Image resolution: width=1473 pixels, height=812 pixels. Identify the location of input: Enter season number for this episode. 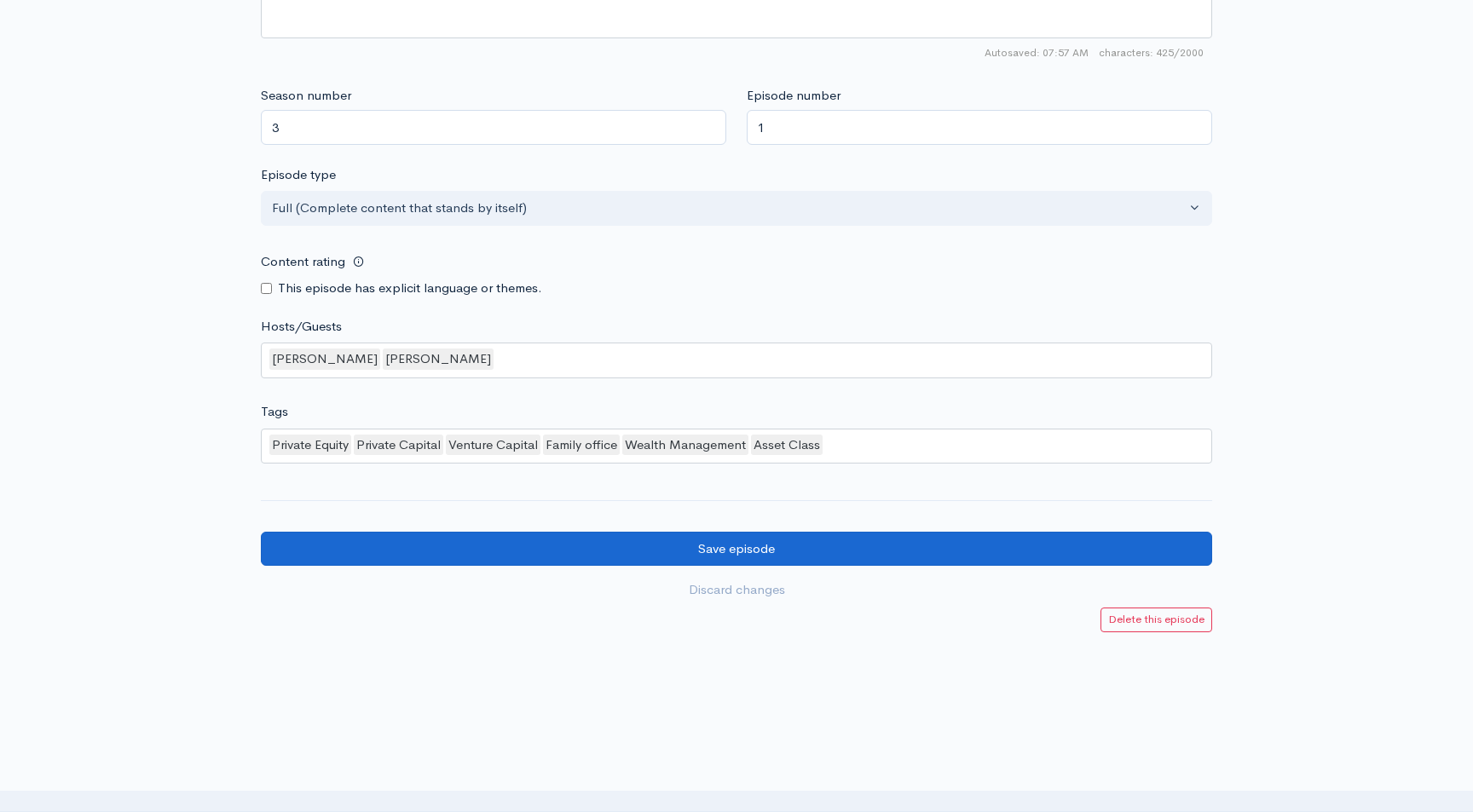
(493, 127).